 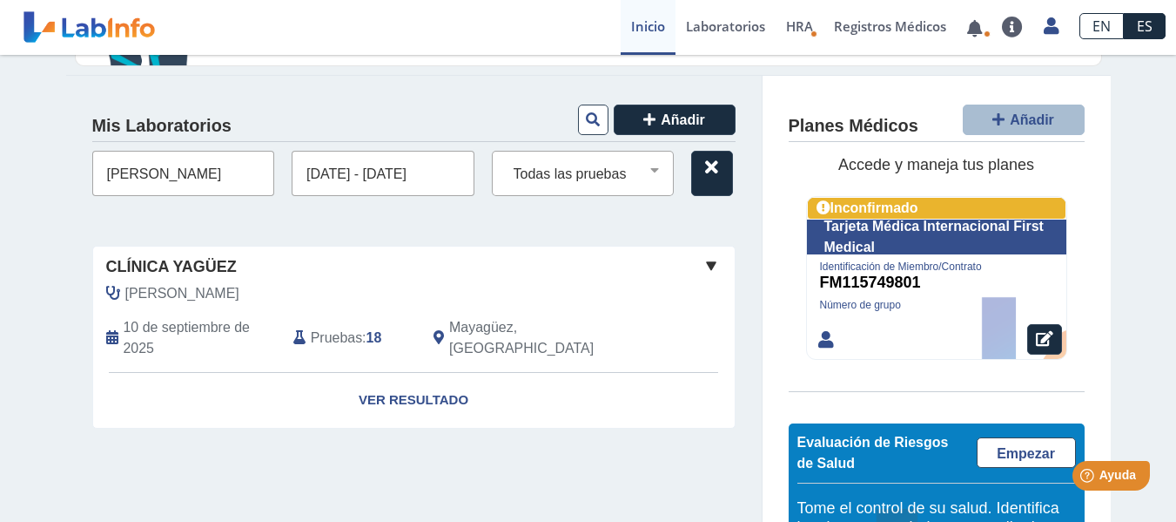 I want to click on font: Empezar, so click(x=1026, y=453).